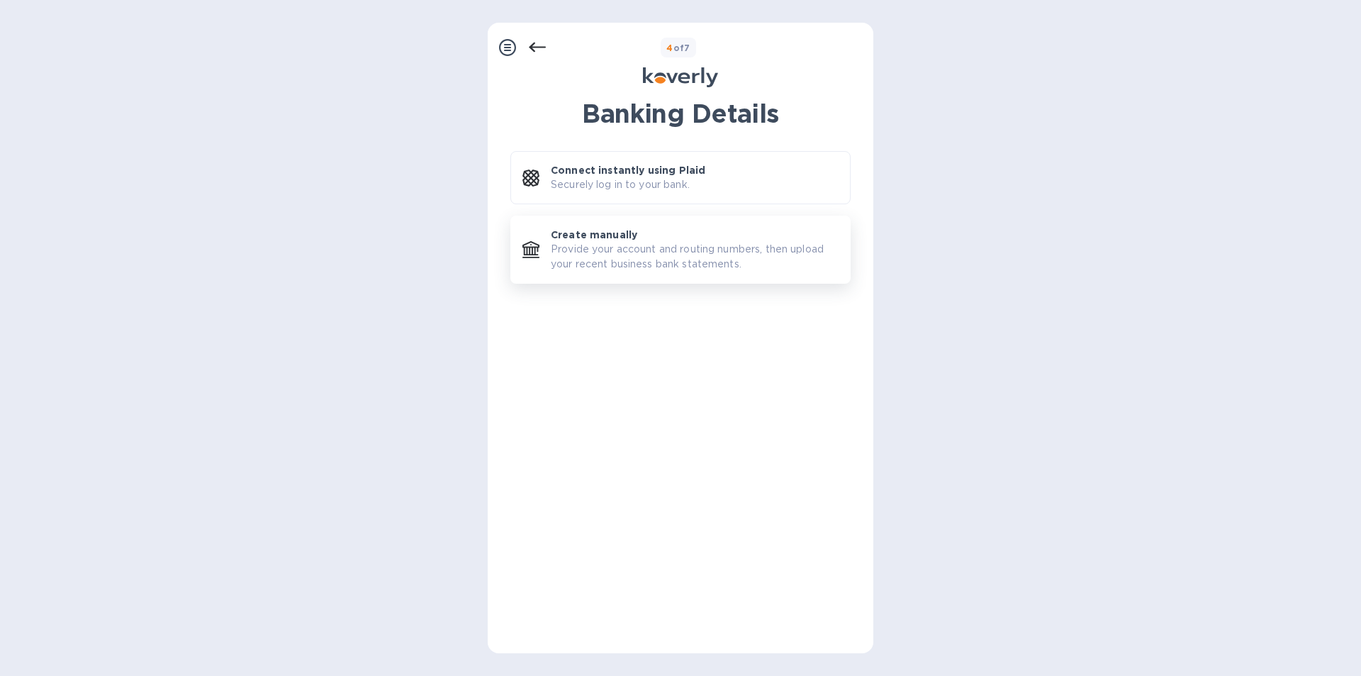 The image size is (1361, 676). What do you see at coordinates (695, 257) in the screenshot?
I see `p: Provide your account and routing numbers, then upload your recent business bank statements.` at bounding box center [695, 257].